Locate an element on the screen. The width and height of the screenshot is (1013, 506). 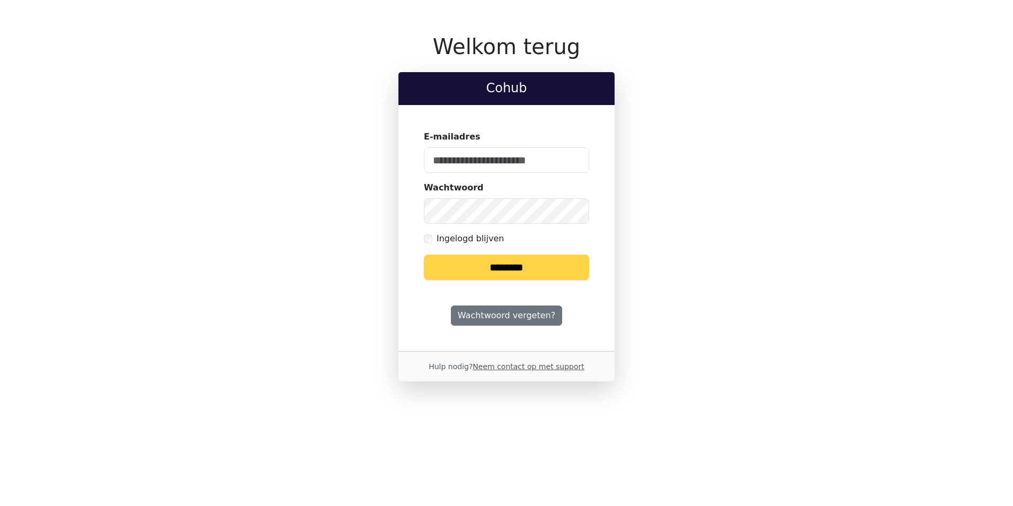
small: Hulp nodig? is located at coordinates (507, 366).